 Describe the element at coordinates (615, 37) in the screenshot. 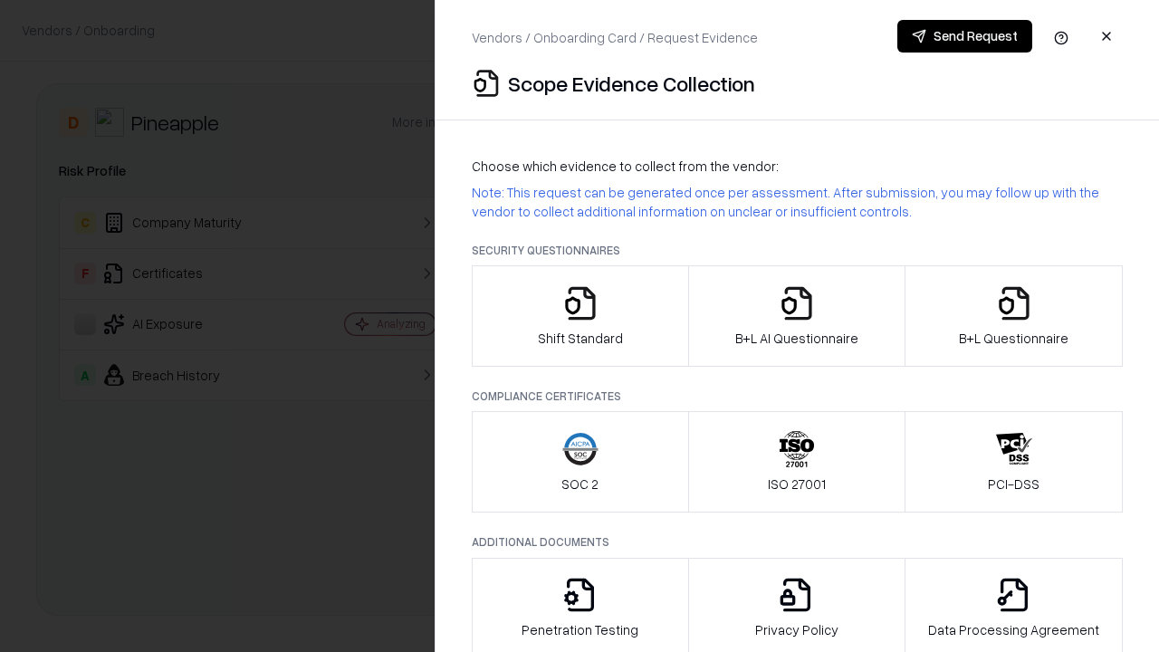

I see `p: Vendors / Onboarding Card / Request Evidence` at that location.